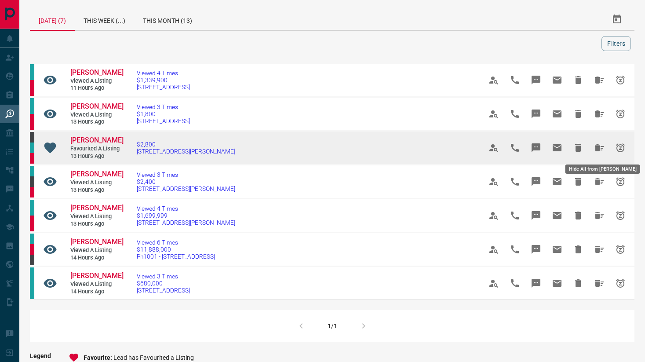  Describe the element at coordinates (104, 19) in the screenshot. I see `div: This Week (...)` at that location.